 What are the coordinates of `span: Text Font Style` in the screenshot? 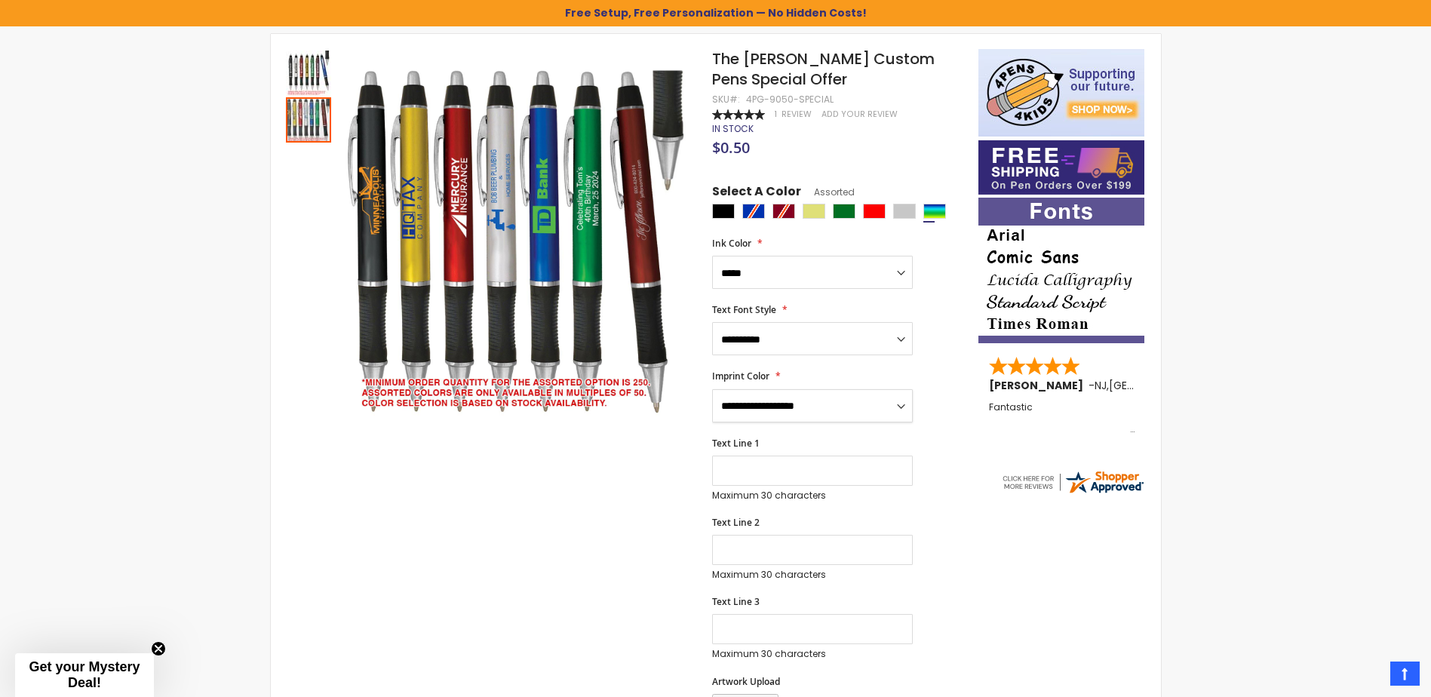 It's located at (744, 309).